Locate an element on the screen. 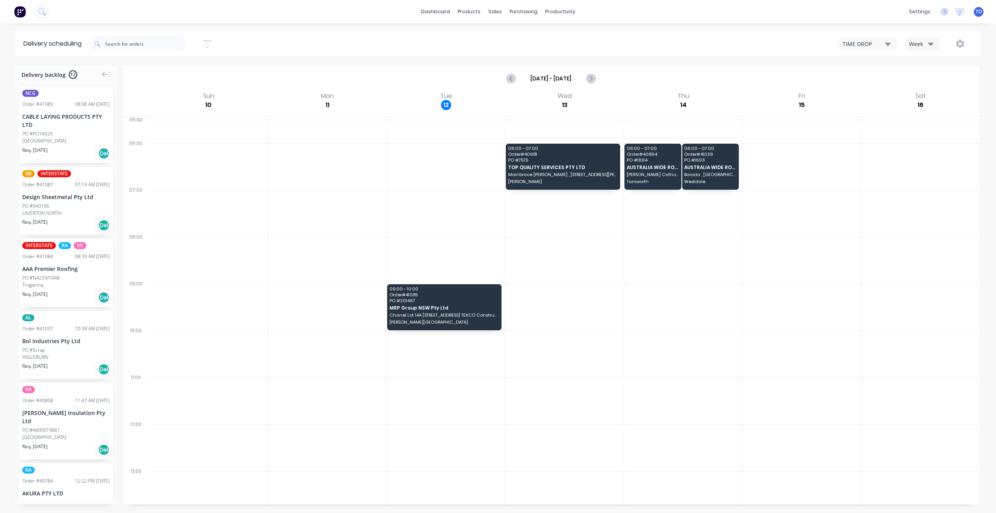  button: TIME DROP is located at coordinates (868, 44).